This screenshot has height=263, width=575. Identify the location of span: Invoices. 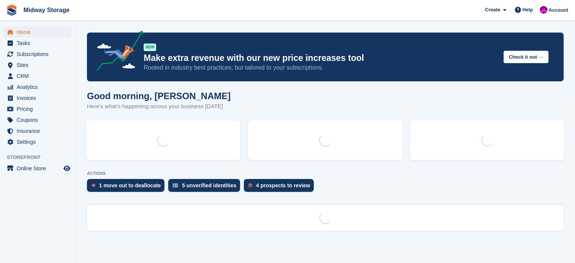
(39, 98).